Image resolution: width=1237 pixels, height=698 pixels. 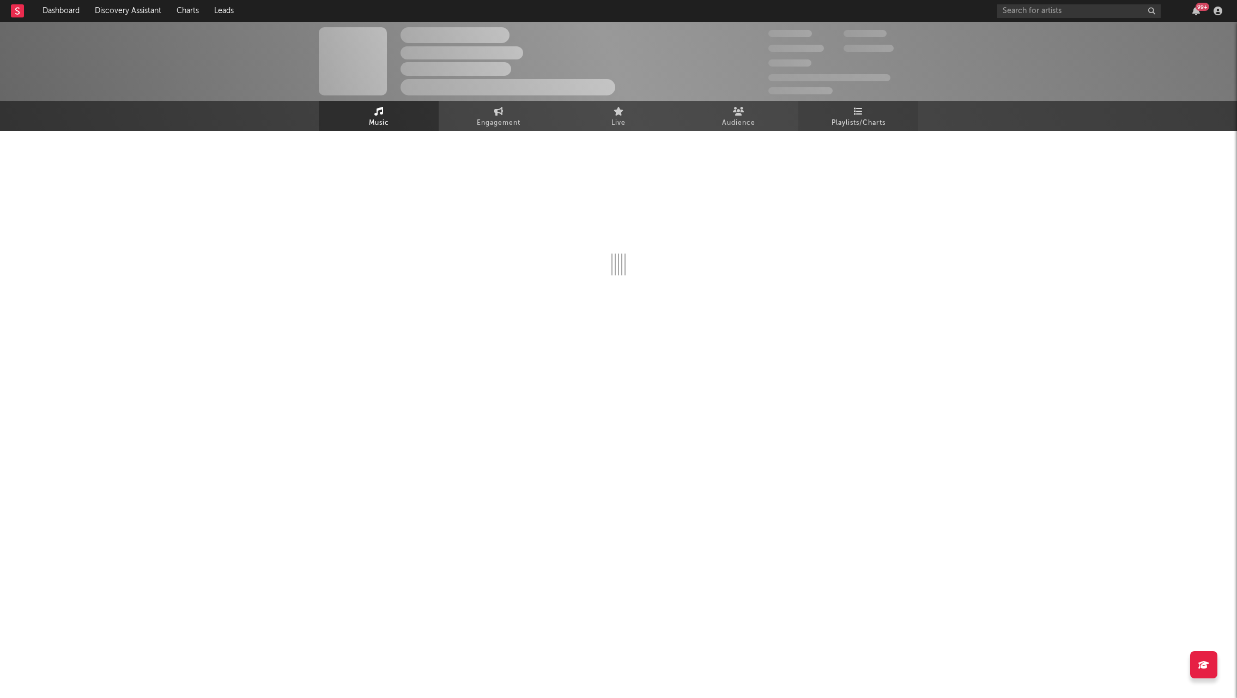 What do you see at coordinates (1196, 11) in the screenshot?
I see `button: 99+` at bounding box center [1196, 11].